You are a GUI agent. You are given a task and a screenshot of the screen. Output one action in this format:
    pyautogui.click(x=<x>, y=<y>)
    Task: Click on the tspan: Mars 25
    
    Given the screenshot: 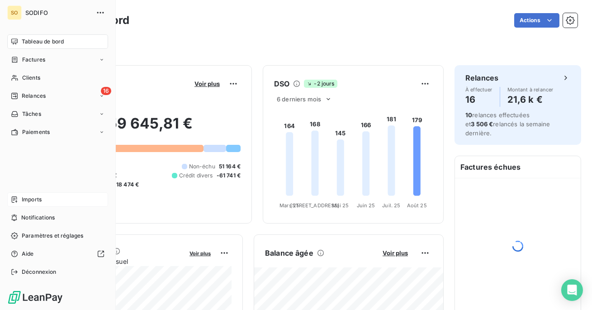 What is the action you would take?
    pyautogui.click(x=289, y=205)
    